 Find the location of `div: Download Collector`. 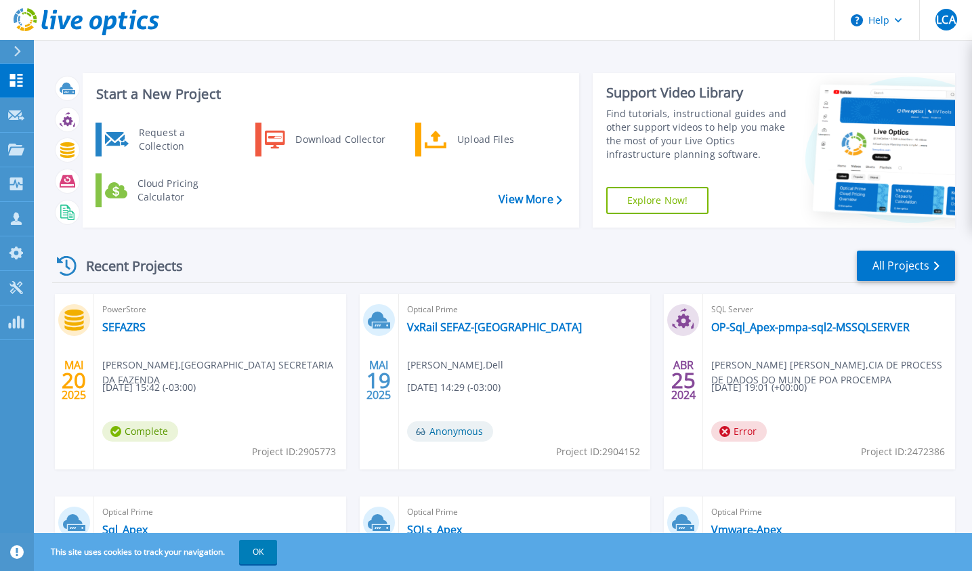

div: Download Collector is located at coordinates (339, 140).